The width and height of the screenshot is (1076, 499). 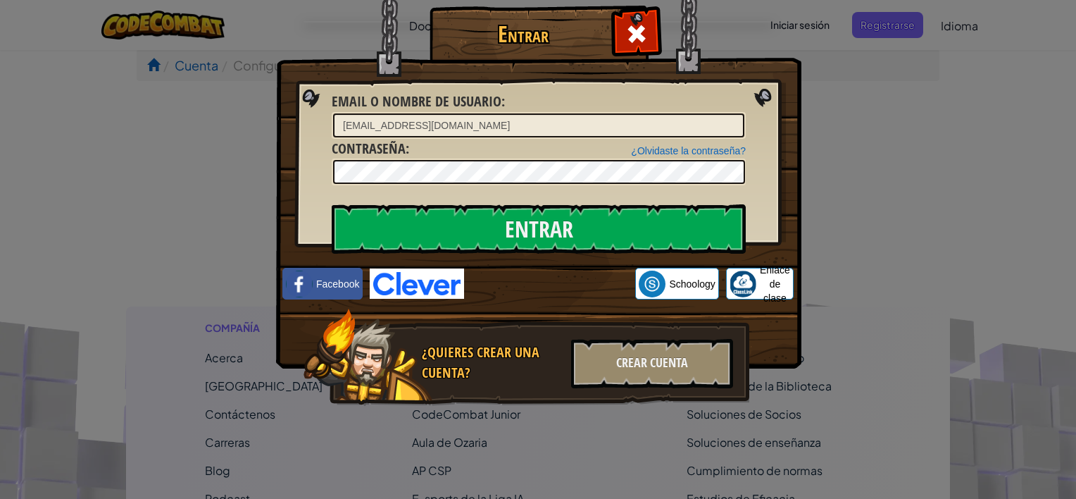 What do you see at coordinates (417, 283) in the screenshot?
I see `img: clever-logo-blue.png` at bounding box center [417, 283].